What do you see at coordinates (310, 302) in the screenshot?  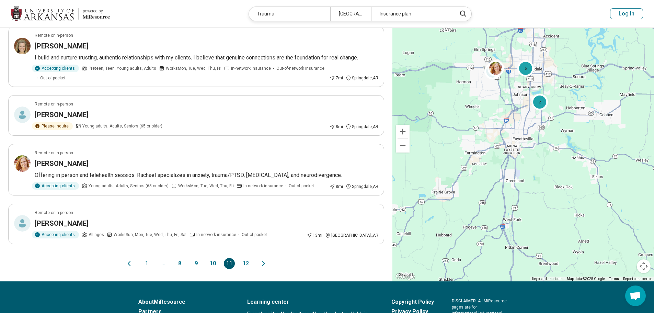 I see `a: Learning center` at bounding box center [310, 302].